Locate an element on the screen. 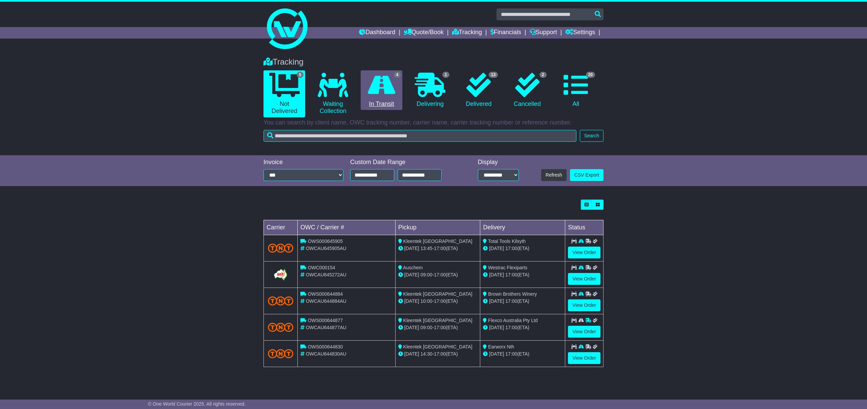  span: Total Tools Kilsyth is located at coordinates (507, 241).